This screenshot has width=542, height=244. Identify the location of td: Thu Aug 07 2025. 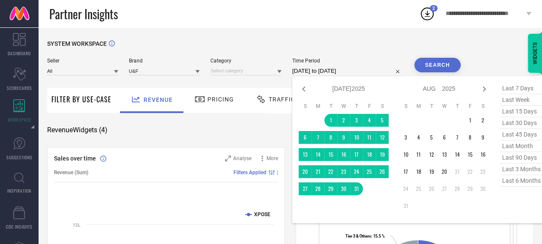
(457, 138).